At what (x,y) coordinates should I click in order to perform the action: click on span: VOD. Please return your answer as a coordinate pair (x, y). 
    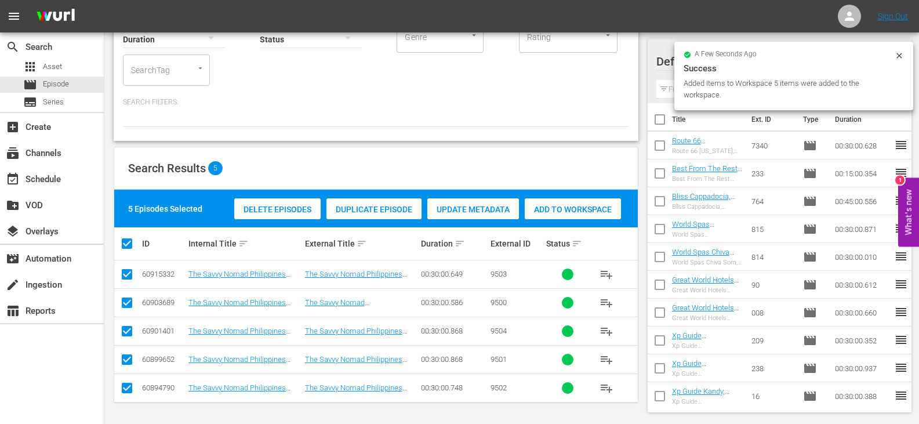
    Looking at the image, I should click on (13, 205).